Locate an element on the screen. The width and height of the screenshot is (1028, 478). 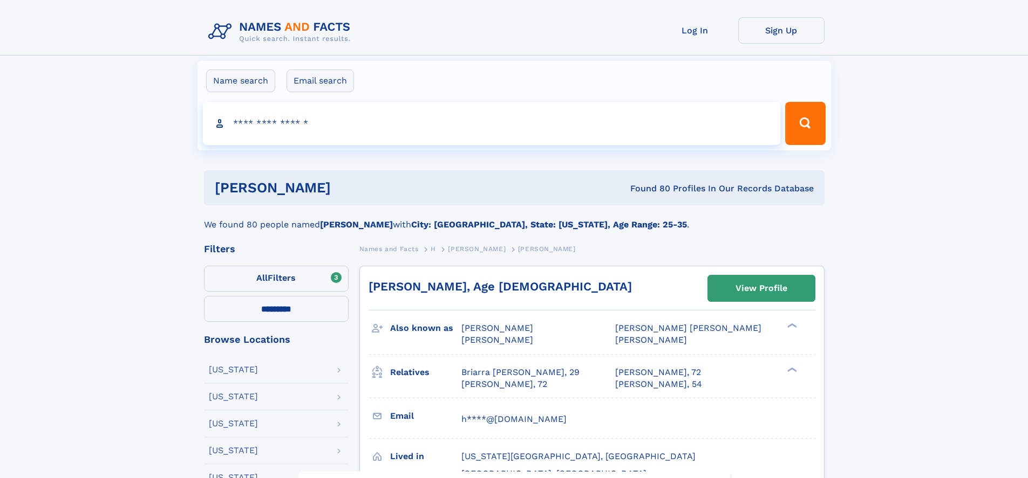
h3: Lived in is located at coordinates (426, 457).